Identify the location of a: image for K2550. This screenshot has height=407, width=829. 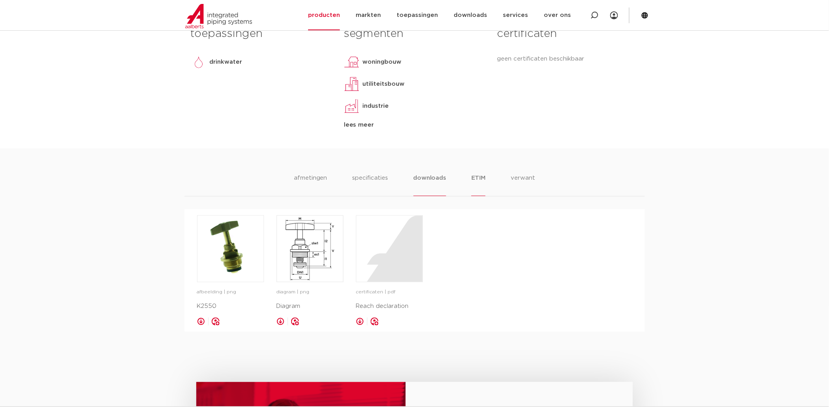
(230, 249).